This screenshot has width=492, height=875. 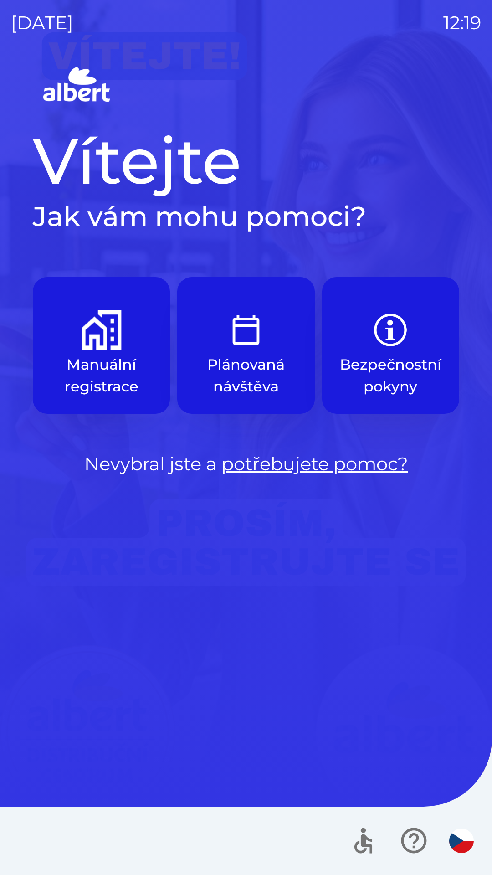 What do you see at coordinates (461, 841) in the screenshot?
I see `img: cs flag` at bounding box center [461, 841].